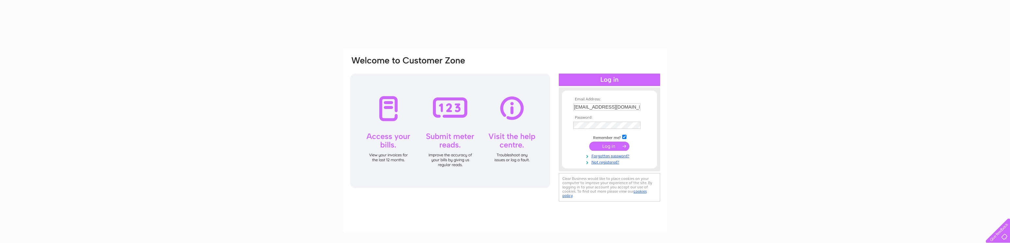 Image resolution: width=1010 pixels, height=243 pixels. I want to click on td: Remember me?, so click(609, 137).